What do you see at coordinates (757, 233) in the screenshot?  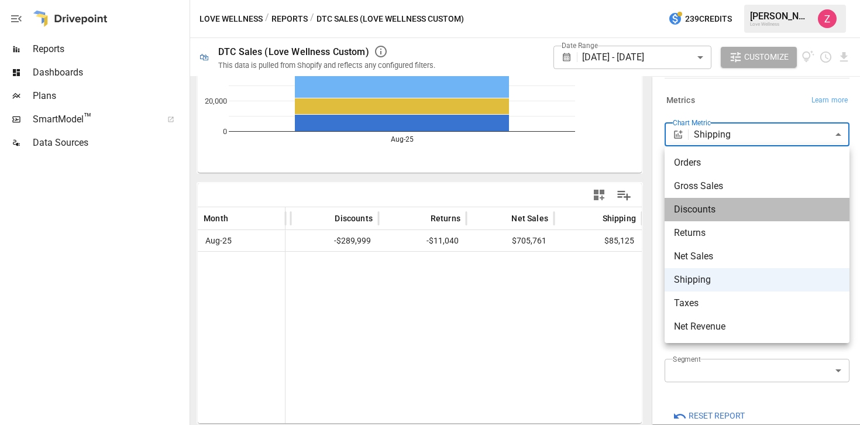 I see `span: Returns` at bounding box center [757, 233].